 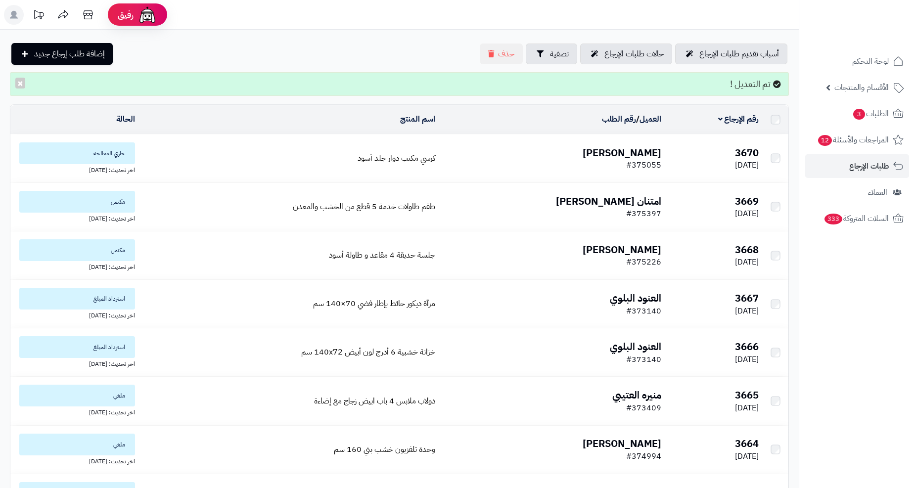 I want to click on a: طلبات الإرجاع, so click(x=857, y=166).